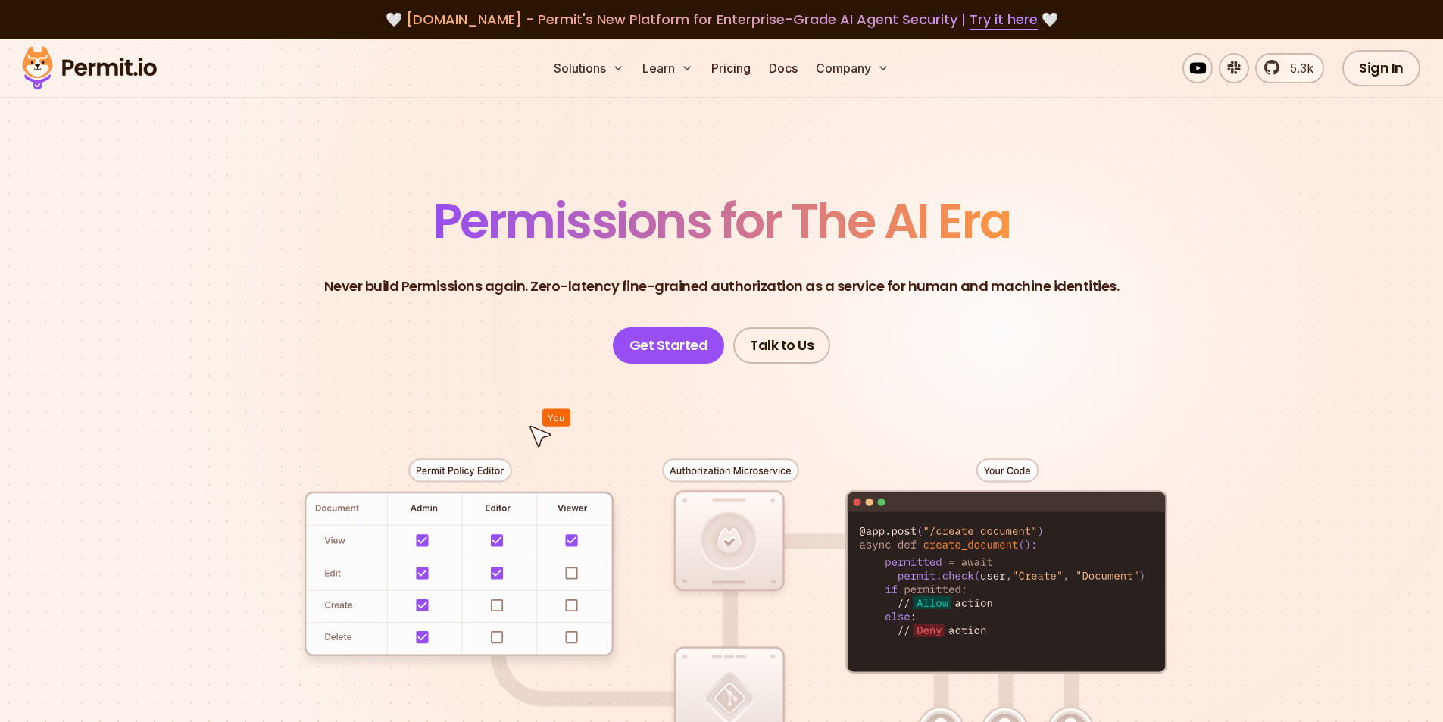 This screenshot has height=722, width=1443. Describe the element at coordinates (1381, 68) in the screenshot. I see `a: Sign In` at that location.